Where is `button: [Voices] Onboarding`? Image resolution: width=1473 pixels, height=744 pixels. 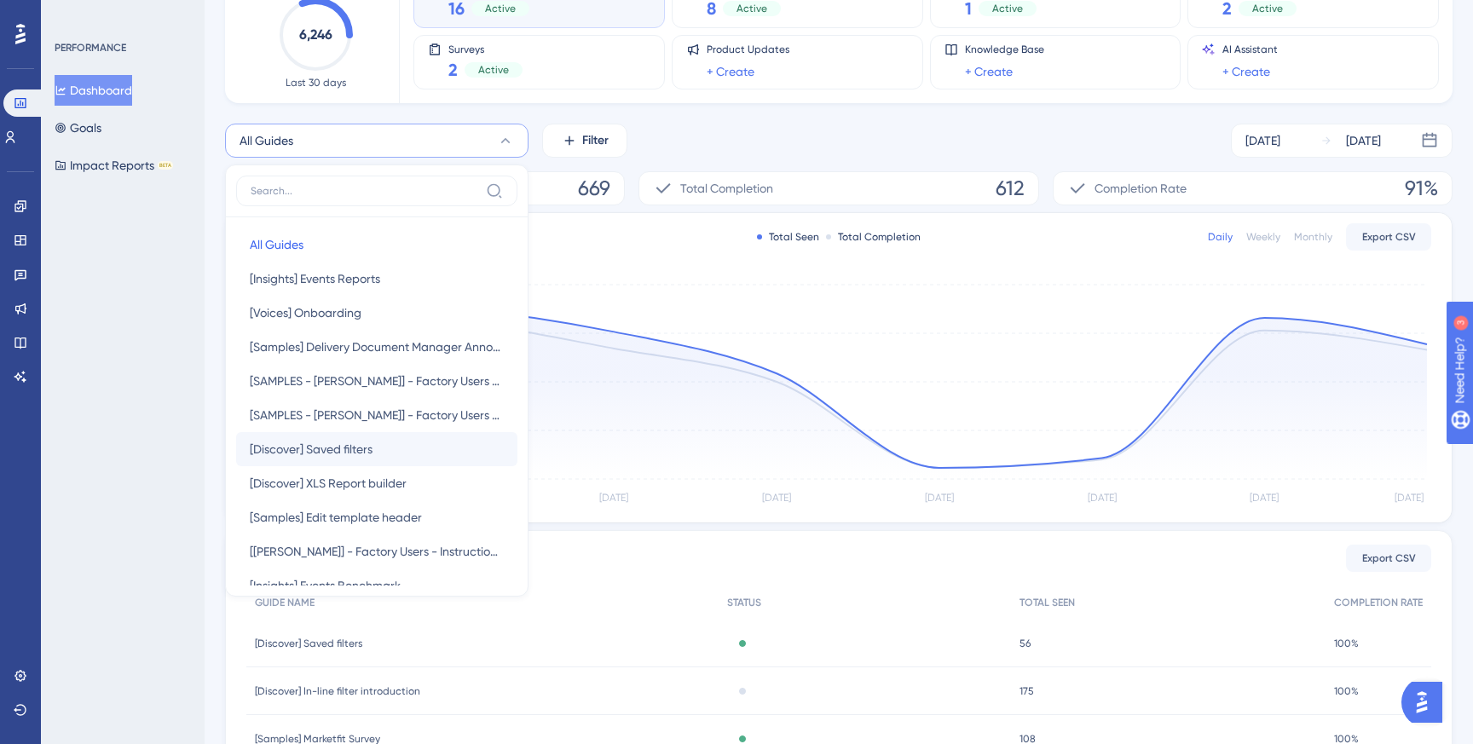 button: [Voices] Onboarding is located at coordinates (377, 313).